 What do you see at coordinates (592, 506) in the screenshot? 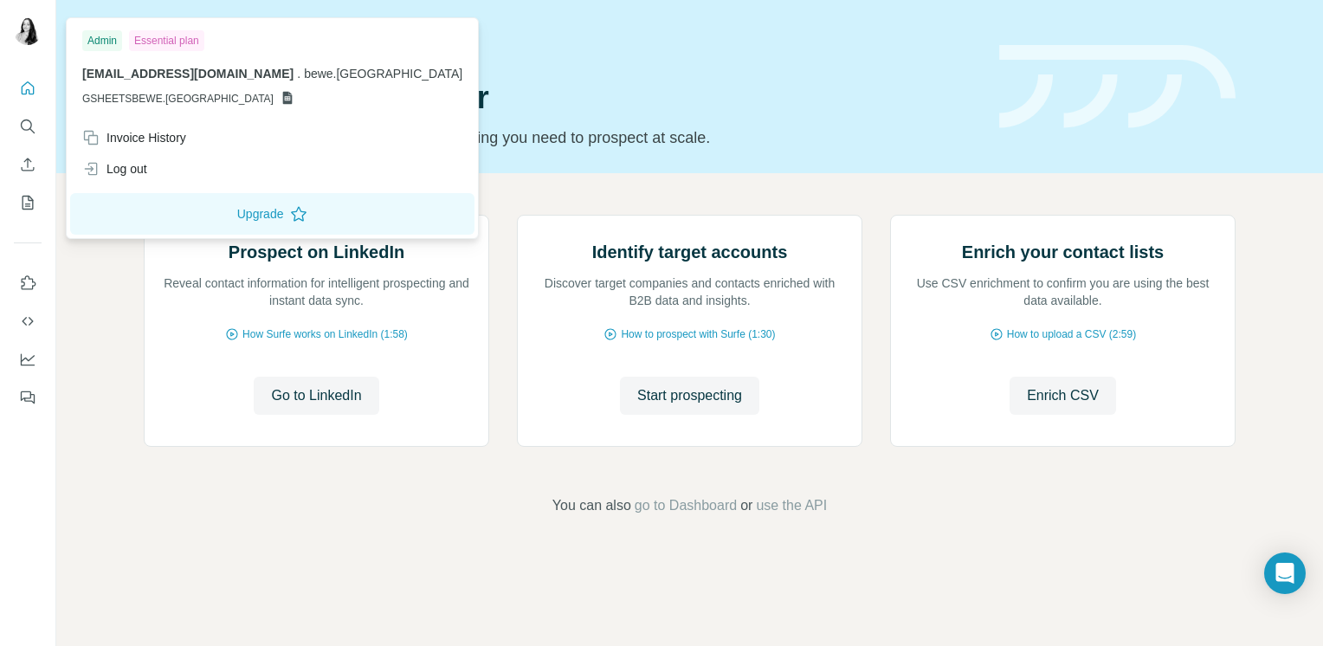
I see `span: You can also` at bounding box center [592, 506].